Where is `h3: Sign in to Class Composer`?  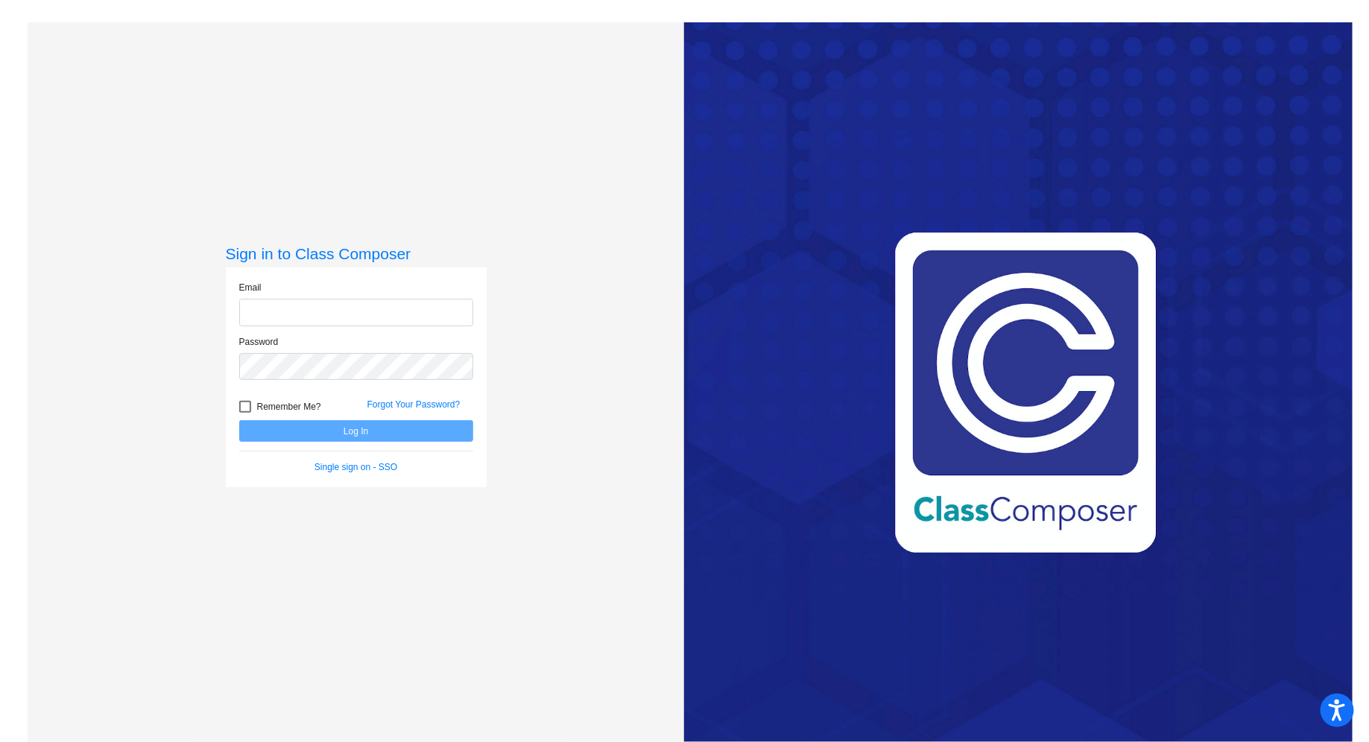
h3: Sign in to Class Composer is located at coordinates (356, 253).